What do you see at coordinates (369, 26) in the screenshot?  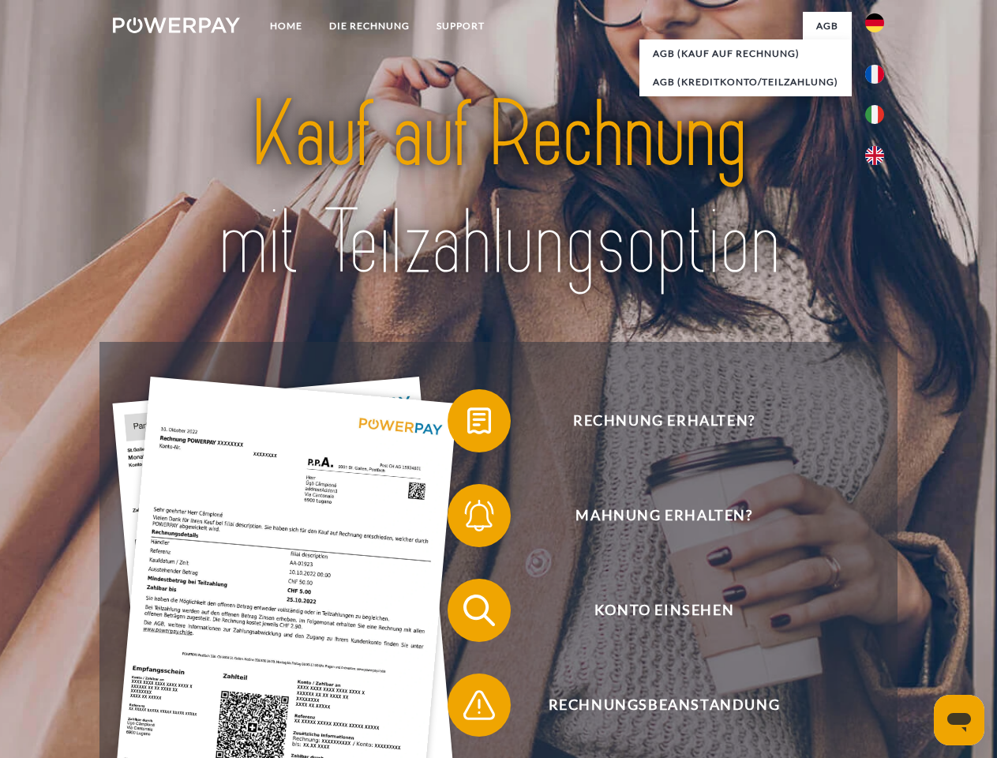 I see `a: DIE RECHNUNG` at bounding box center [369, 26].